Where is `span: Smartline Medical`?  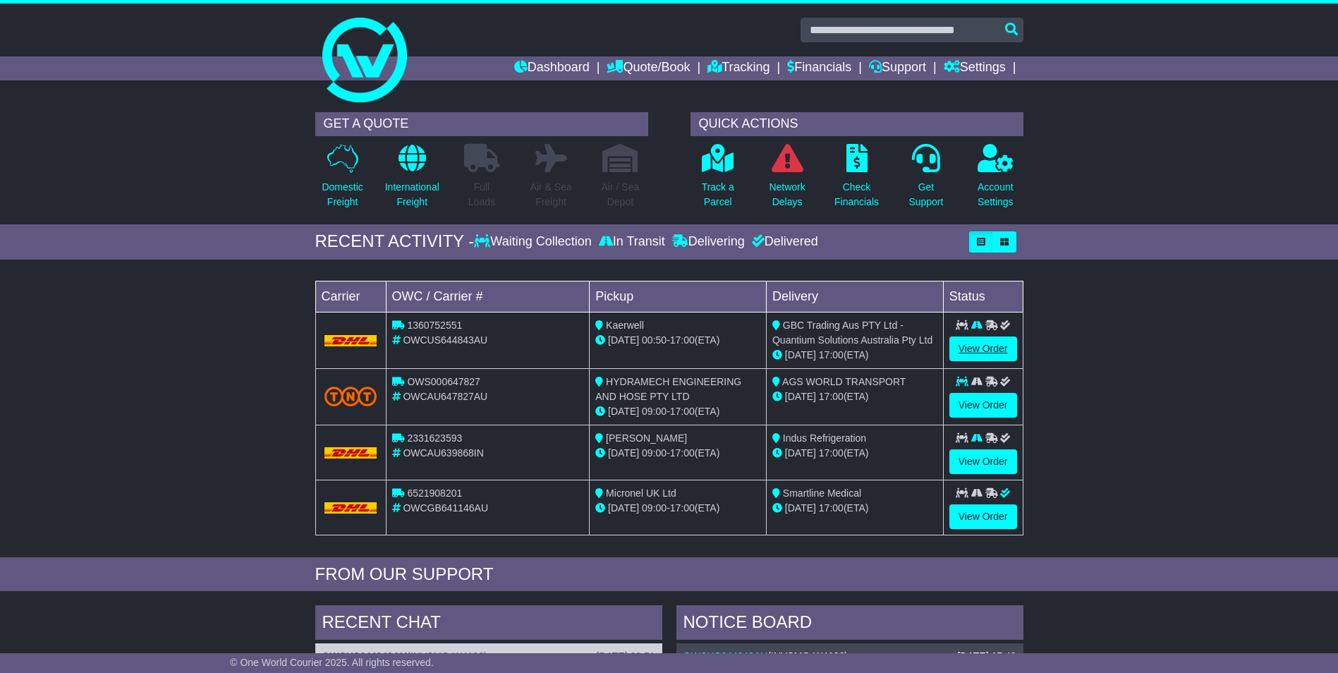
span: Smartline Medical is located at coordinates (822, 493).